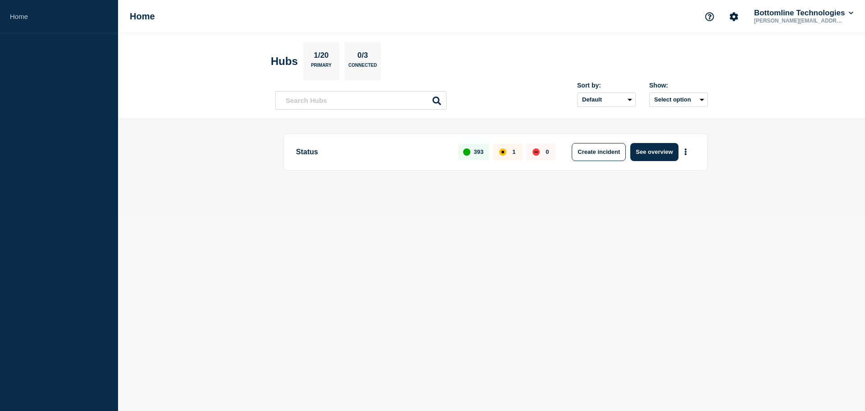 This screenshot has height=411, width=865. Describe the element at coordinates (710, 17) in the screenshot. I see `button: Support` at that location.